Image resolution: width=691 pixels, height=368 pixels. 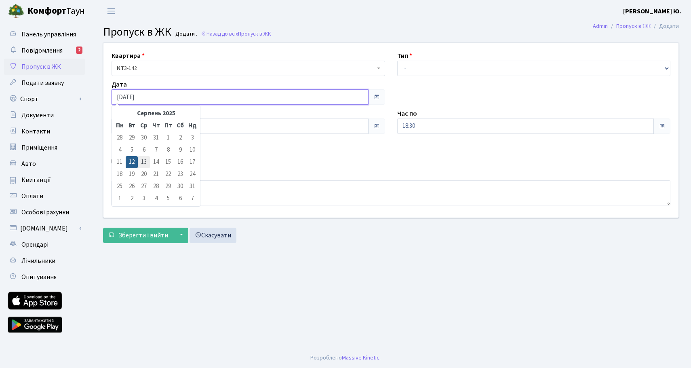 I want to click on th: Вт, so click(x=132, y=126).